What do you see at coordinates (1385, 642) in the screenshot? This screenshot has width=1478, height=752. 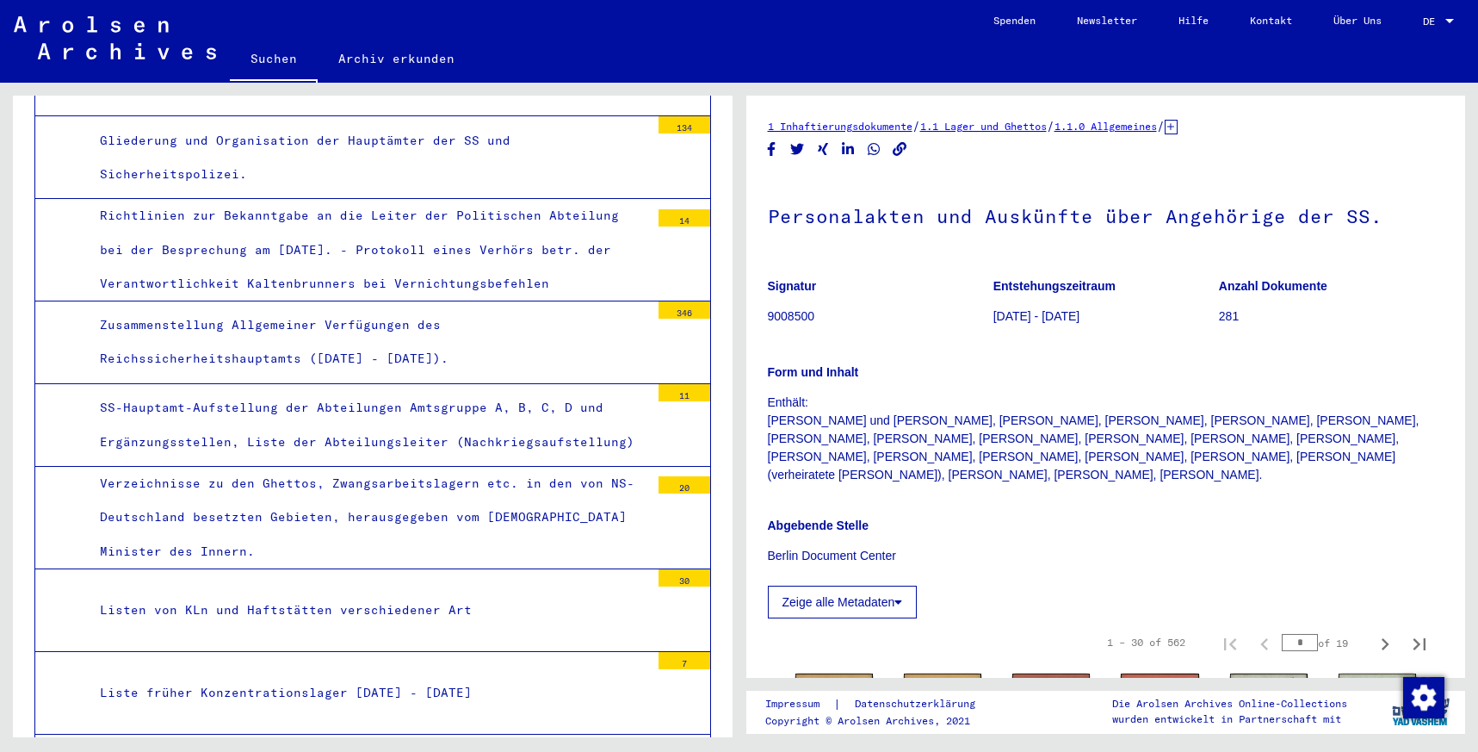 I see `button: Next page` at bounding box center [1385, 642].